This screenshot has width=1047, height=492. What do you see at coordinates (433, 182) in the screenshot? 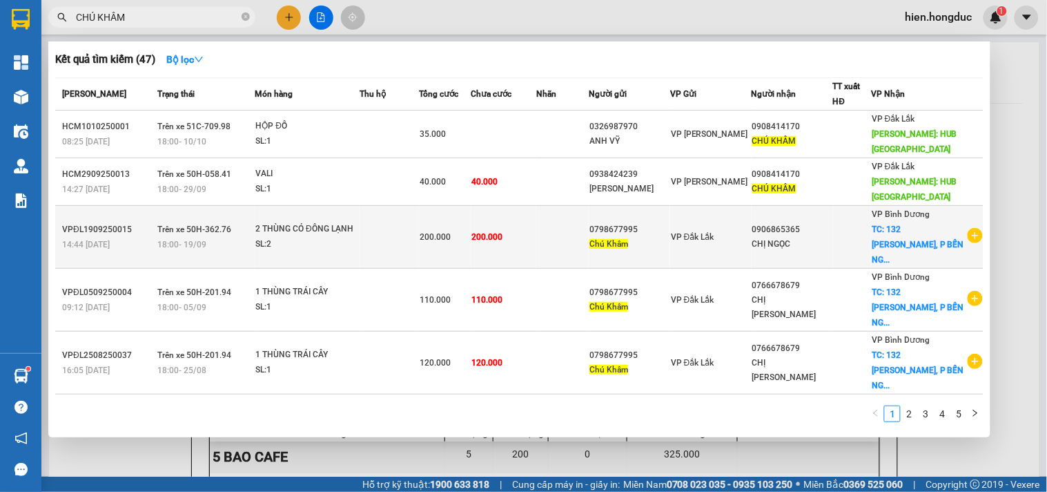
I see `span: 40.000` at bounding box center [433, 182].